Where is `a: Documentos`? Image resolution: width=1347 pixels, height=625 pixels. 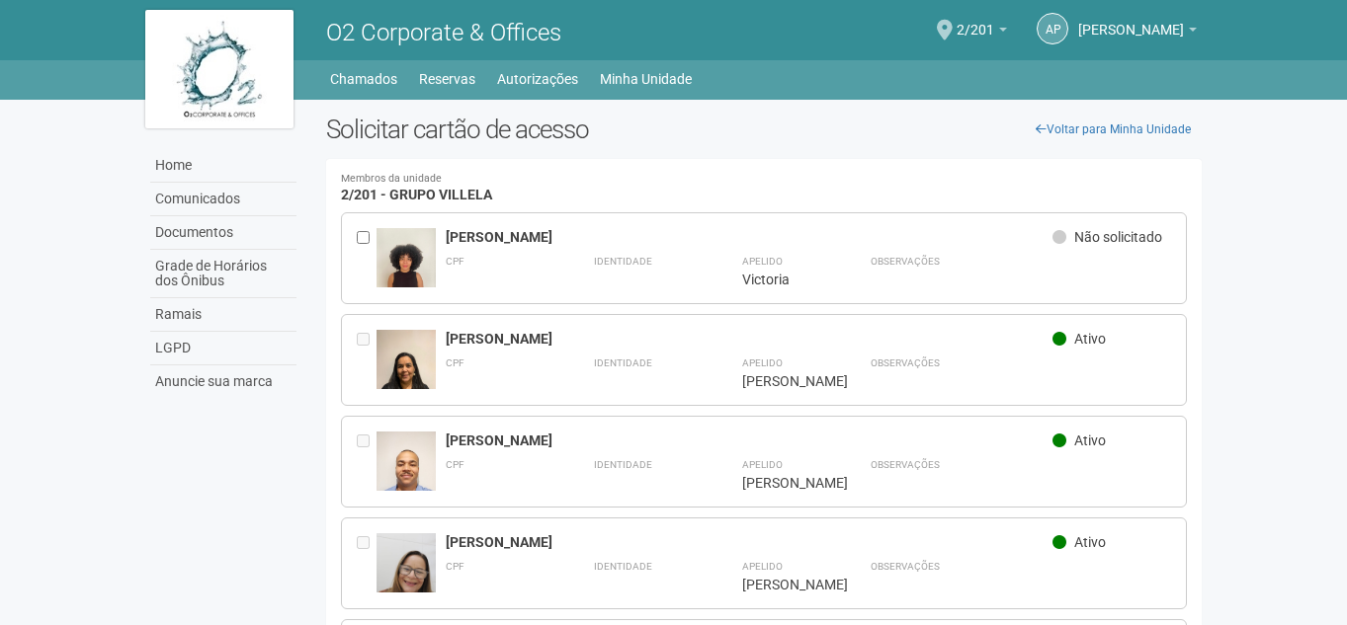
a: Documentos is located at coordinates (223, 233).